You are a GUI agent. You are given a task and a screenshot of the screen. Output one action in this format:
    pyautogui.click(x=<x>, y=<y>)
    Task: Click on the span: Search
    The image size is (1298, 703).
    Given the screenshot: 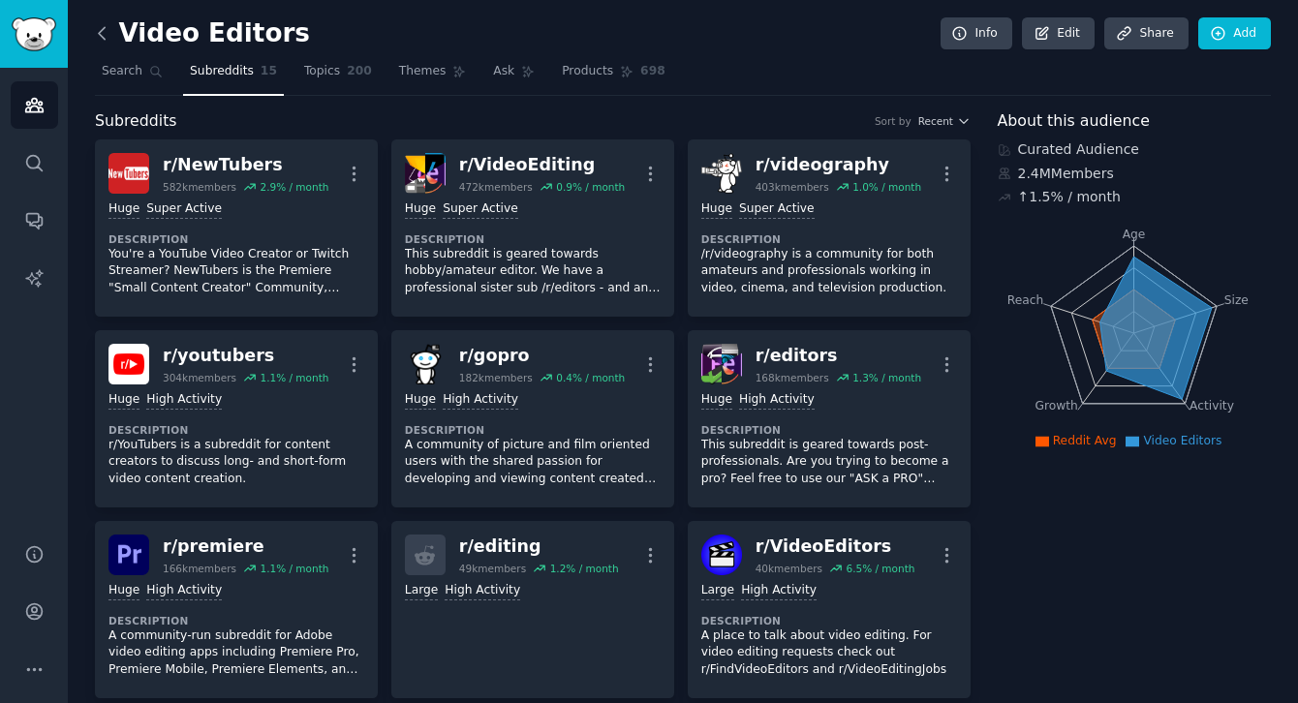 What is the action you would take?
    pyautogui.click(x=122, y=72)
    